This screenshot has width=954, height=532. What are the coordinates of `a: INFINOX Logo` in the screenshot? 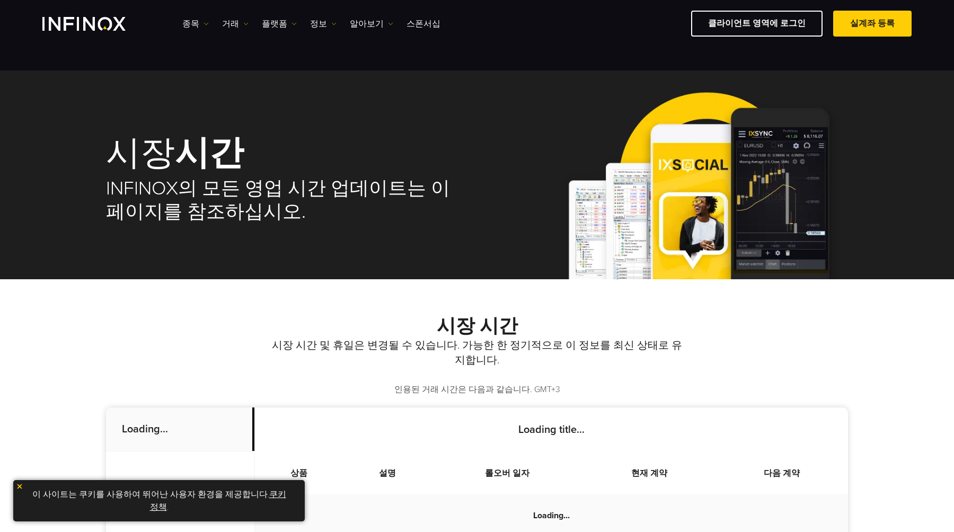 It's located at (96, 24).